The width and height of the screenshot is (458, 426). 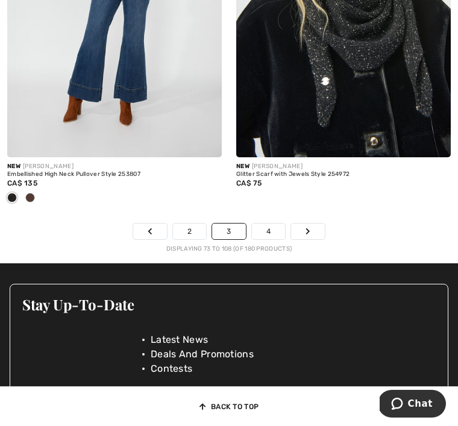 I want to click on span: Chat, so click(x=40, y=14).